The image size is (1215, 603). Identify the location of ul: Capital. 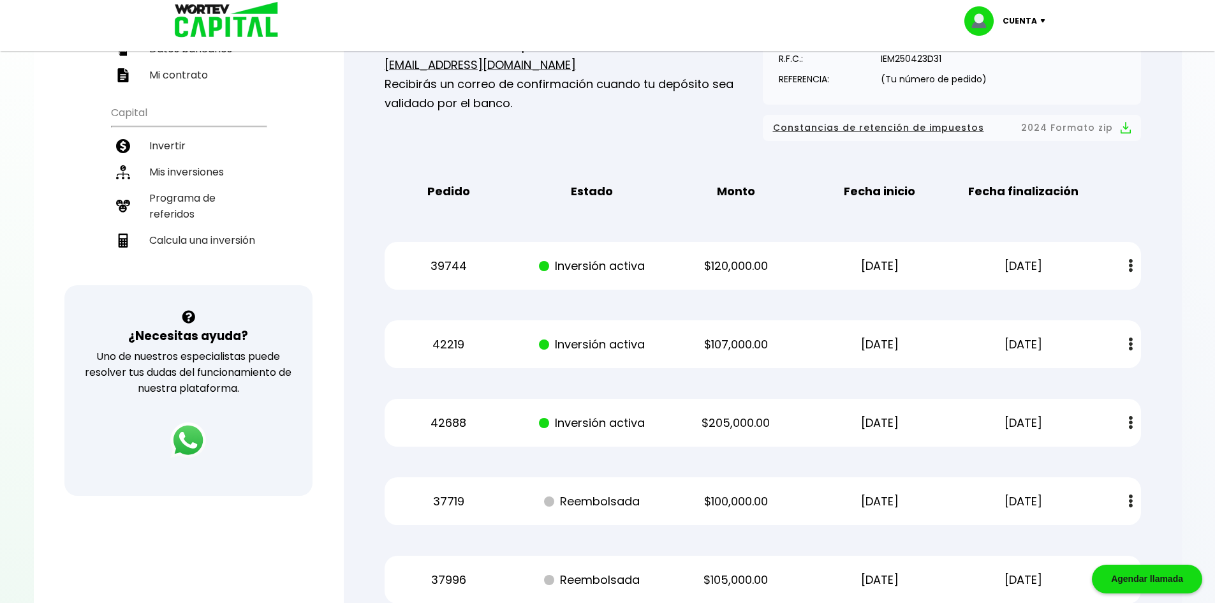
(188, 191).